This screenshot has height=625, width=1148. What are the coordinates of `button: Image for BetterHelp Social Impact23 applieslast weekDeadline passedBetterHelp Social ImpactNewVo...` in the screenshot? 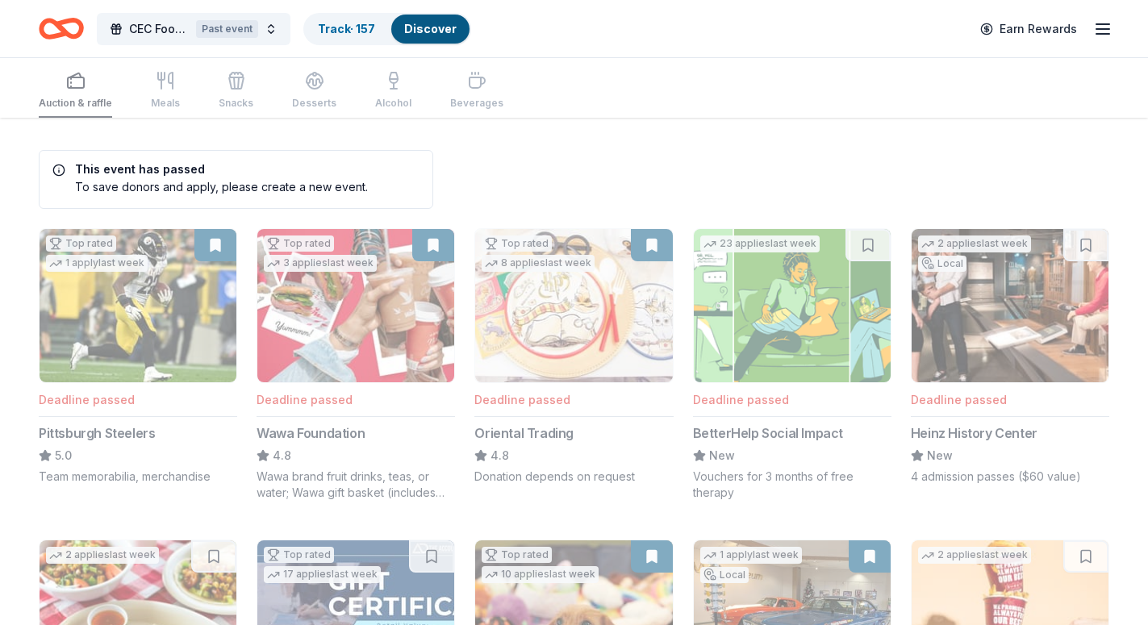 It's located at (792, 365).